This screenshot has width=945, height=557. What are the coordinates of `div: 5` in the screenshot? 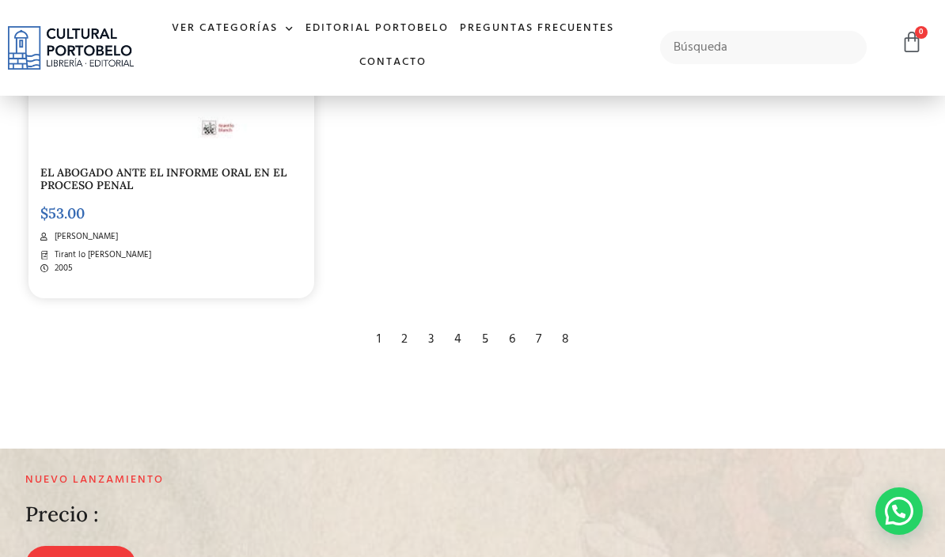 It's located at (485, 339).